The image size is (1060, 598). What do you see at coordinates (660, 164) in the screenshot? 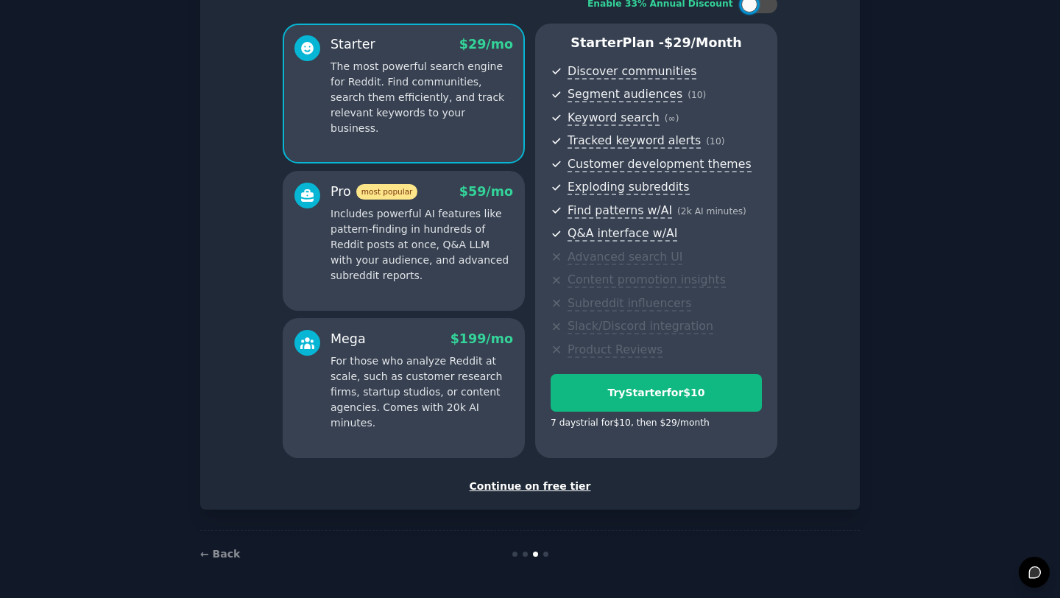
I see `span: Customer development themes` at bounding box center [660, 164].